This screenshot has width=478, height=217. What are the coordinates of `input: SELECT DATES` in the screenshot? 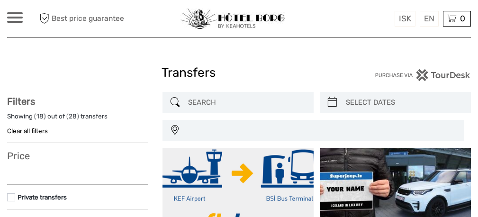 It's located at (404, 102).